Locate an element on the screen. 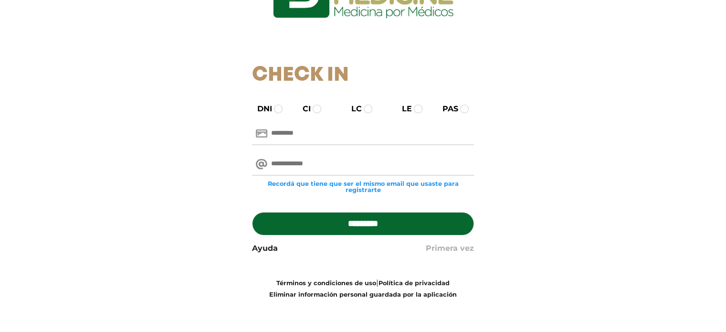 The width and height of the screenshot is (726, 332). label: PAS is located at coordinates (446, 109).